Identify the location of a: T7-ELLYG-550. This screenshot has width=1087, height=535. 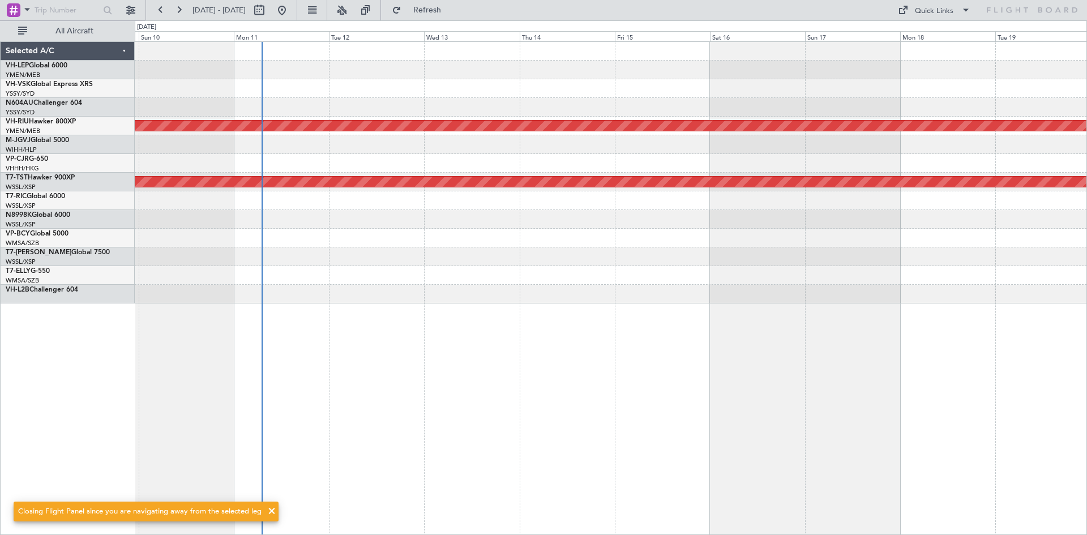
(28, 271).